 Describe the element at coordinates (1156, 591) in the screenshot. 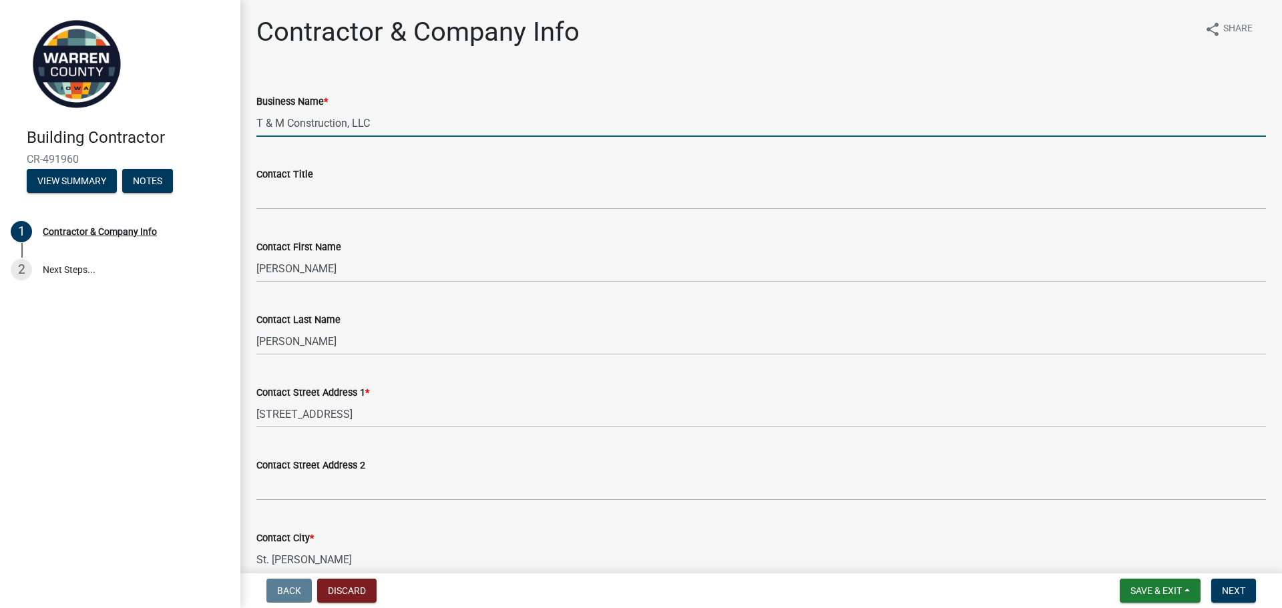

I see `span: Save & Exit` at that location.